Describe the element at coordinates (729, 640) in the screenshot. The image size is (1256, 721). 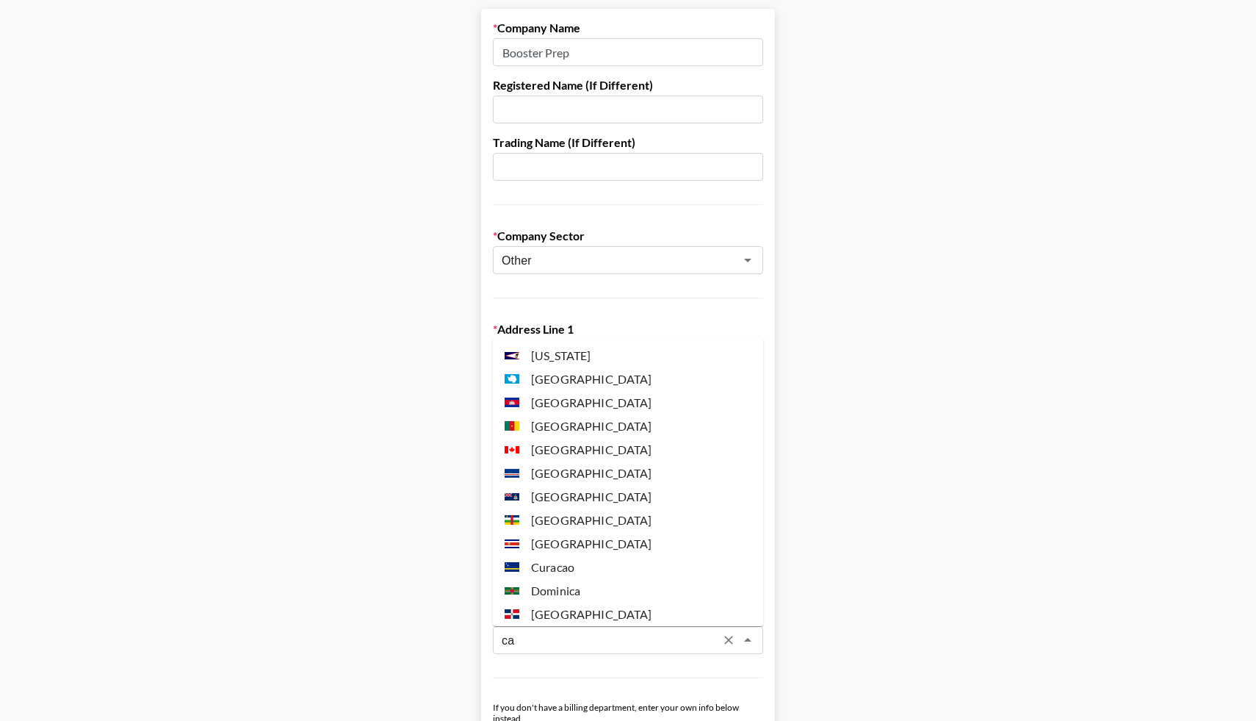
I see `button: Clear` at that location.